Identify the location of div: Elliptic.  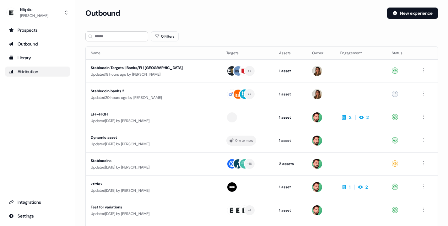
(34, 9).